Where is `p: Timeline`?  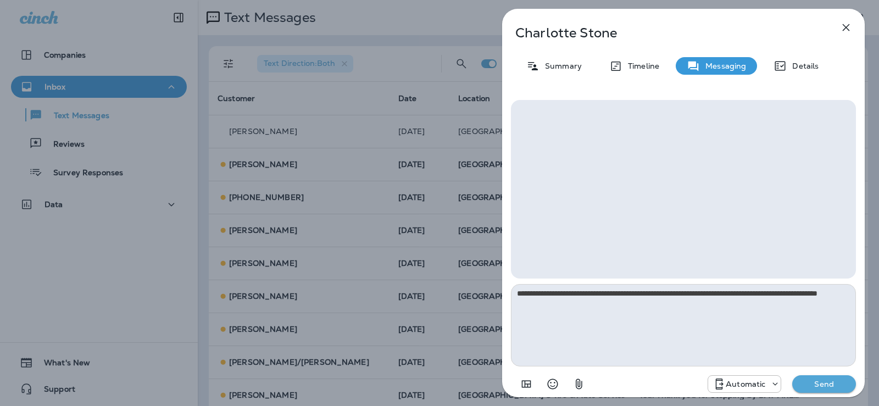
p: Timeline is located at coordinates (641, 66).